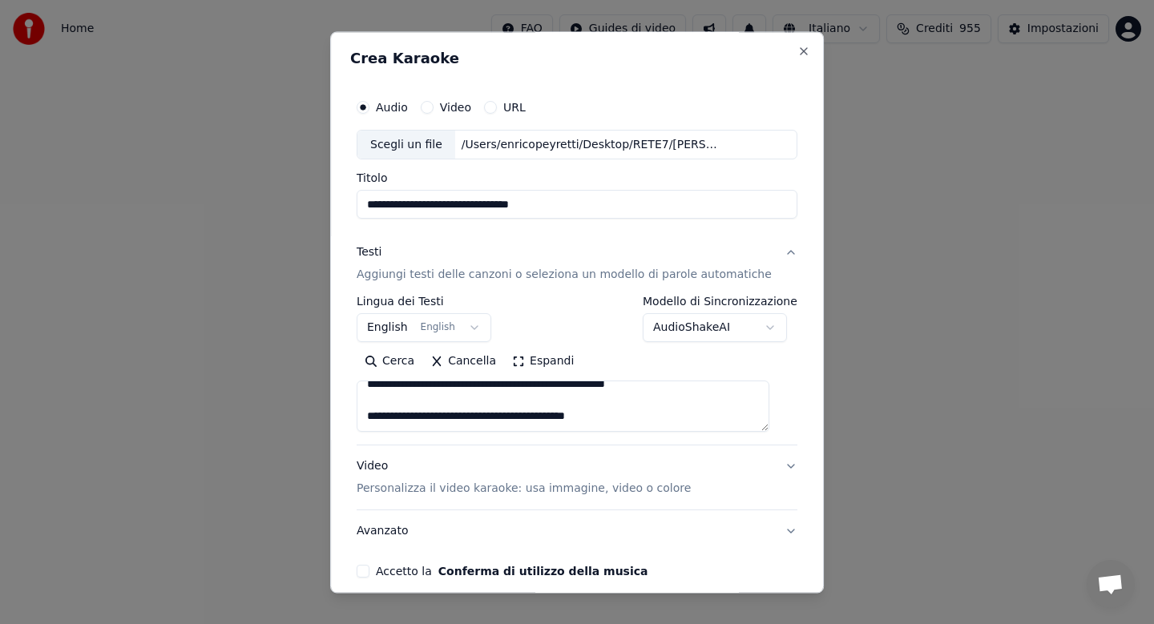  What do you see at coordinates (406, 145) in the screenshot?
I see `div: Scegli un file` at bounding box center [406, 145].